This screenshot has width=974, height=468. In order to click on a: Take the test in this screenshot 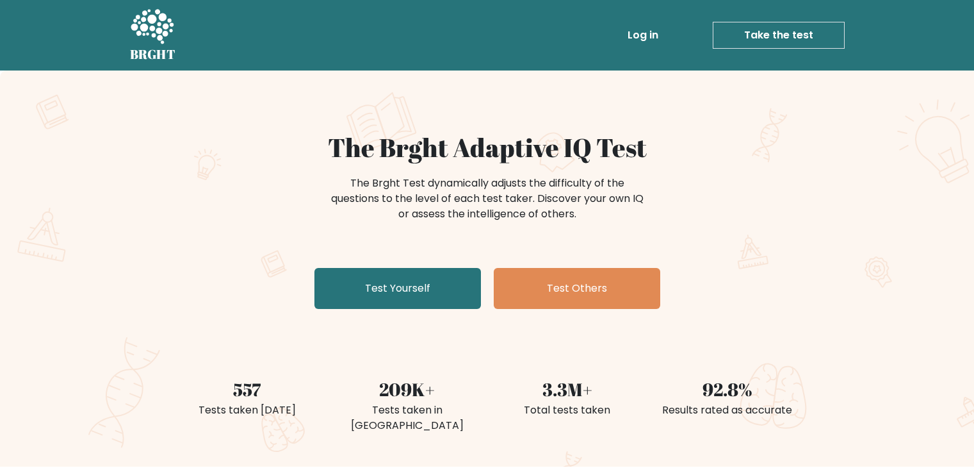, I will do `click(779, 35)`.